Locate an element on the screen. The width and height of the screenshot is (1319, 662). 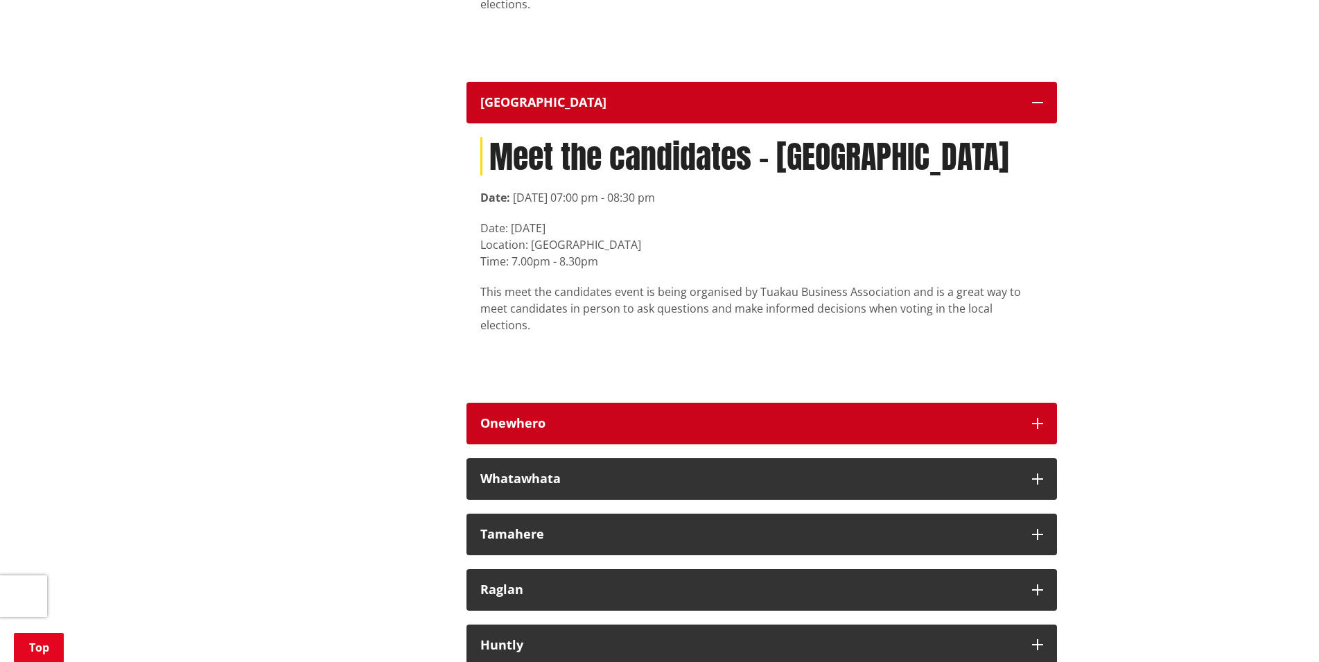
div: Whatawhata is located at coordinates (750, 479).